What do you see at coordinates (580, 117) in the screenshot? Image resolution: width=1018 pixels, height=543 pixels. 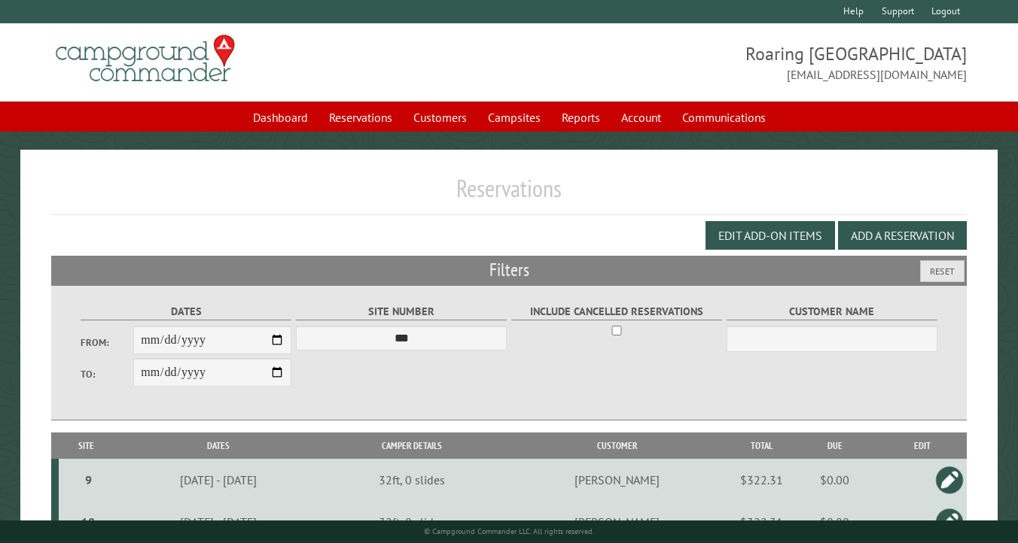 I see `a: Reports` at bounding box center [580, 117].